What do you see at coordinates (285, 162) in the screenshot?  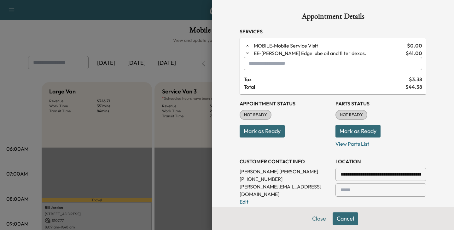 I see `h3: CUSTOMER CONTACT INFO` at bounding box center [285, 162].